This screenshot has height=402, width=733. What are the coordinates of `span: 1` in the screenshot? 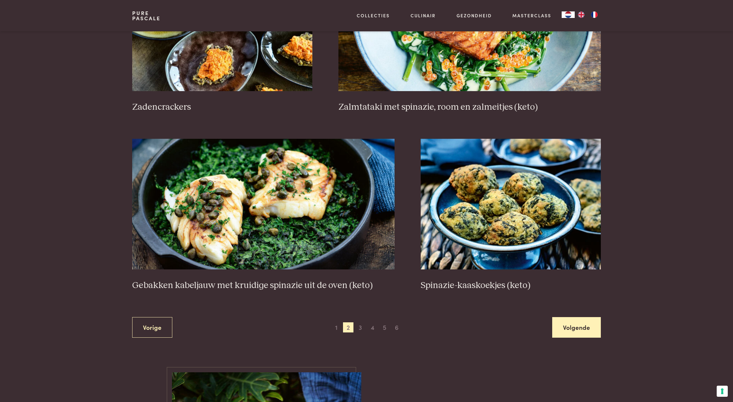 It's located at (336, 328).